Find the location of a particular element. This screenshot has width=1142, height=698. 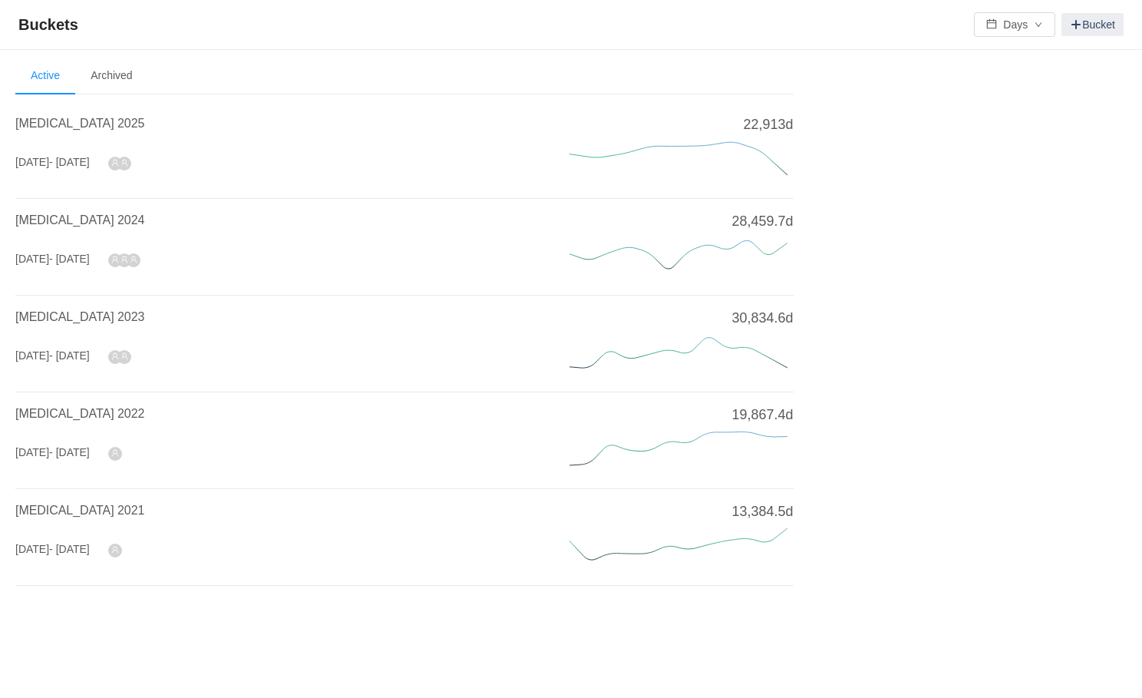

li: Active is located at coordinates (45, 76).